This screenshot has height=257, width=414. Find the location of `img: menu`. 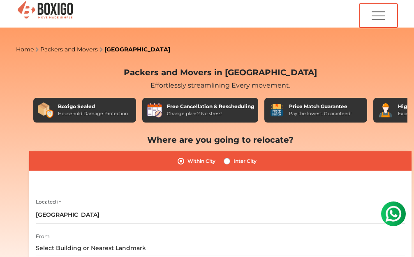

img: menu is located at coordinates (378, 16).